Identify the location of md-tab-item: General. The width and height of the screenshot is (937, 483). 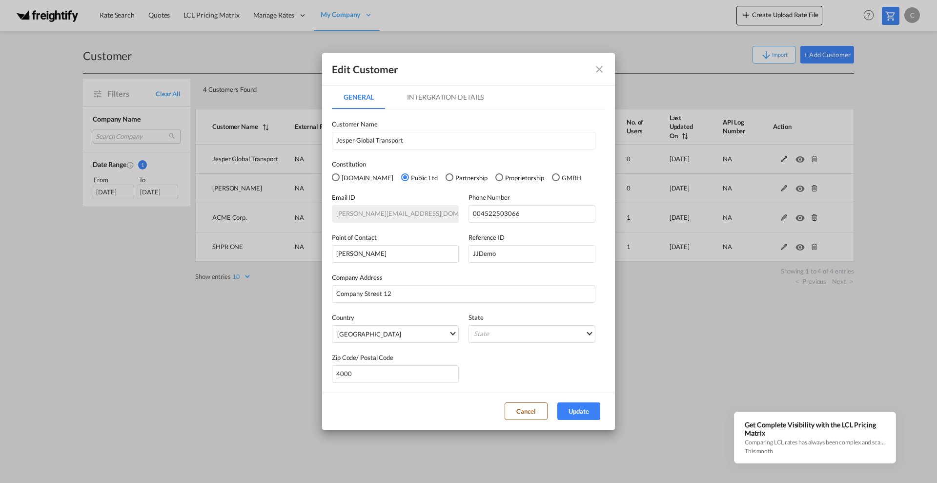
(359, 97).